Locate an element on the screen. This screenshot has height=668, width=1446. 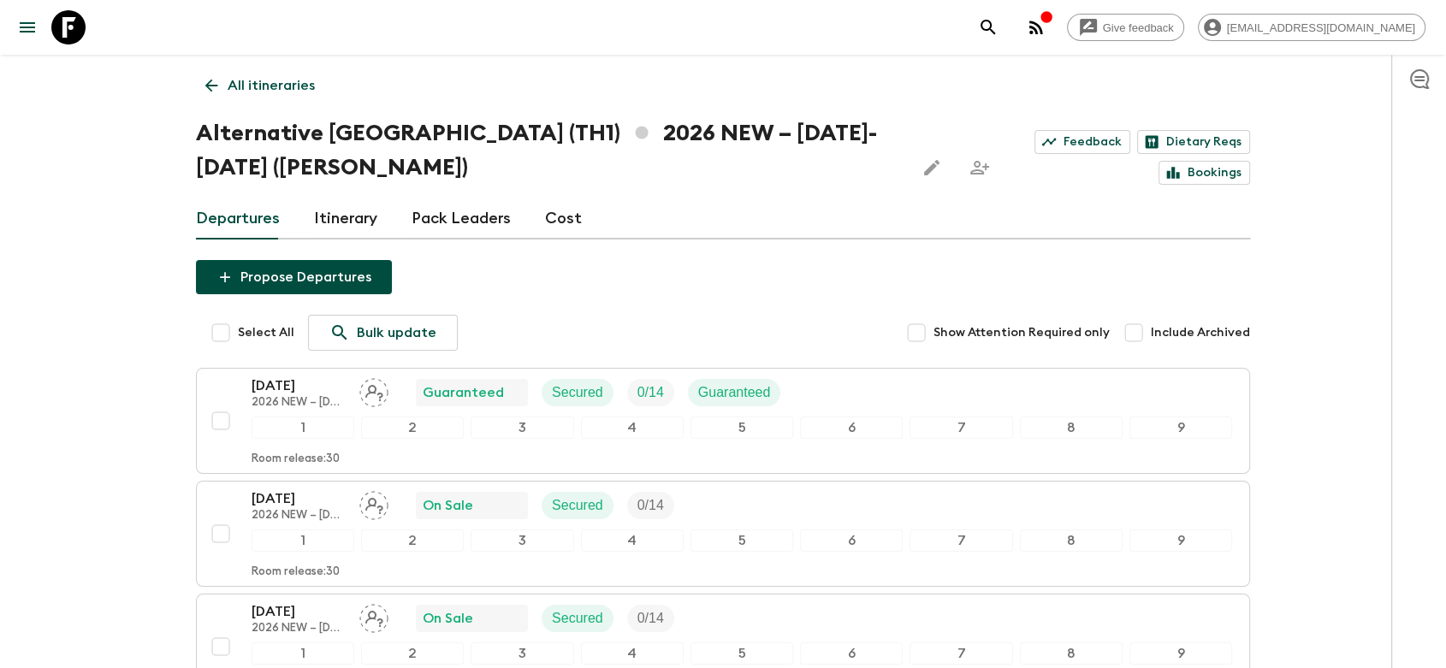
button: Edit this itinerary is located at coordinates (932, 168).